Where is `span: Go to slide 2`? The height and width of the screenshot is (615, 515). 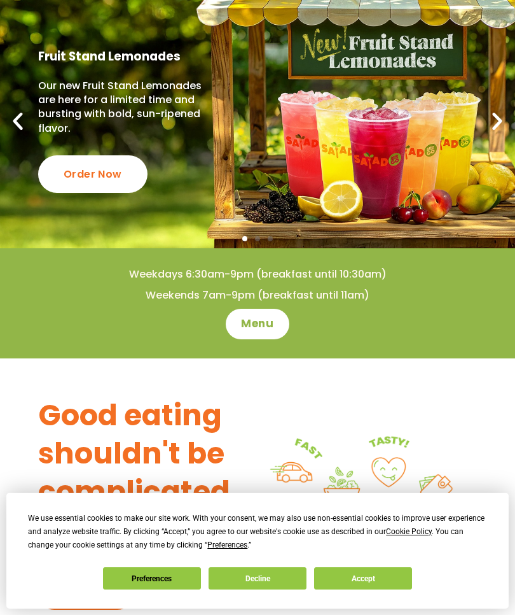 span: Go to slide 2 is located at coordinates (258, 239).